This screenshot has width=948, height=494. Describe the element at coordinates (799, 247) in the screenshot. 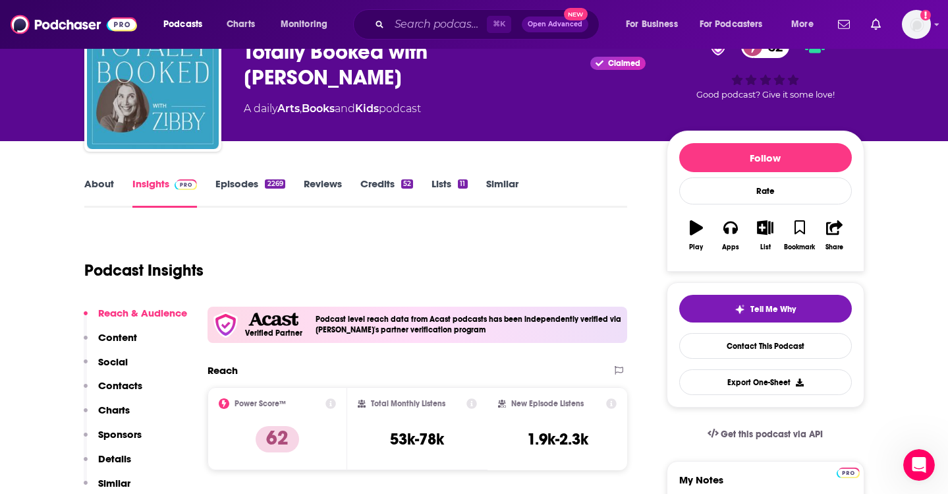

I see `div: Bookmark` at that location.